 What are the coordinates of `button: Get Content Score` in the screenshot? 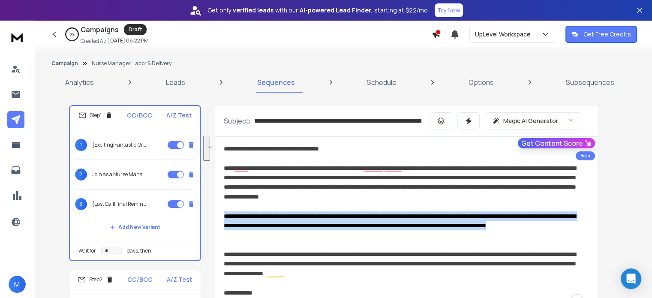 It's located at (557, 143).